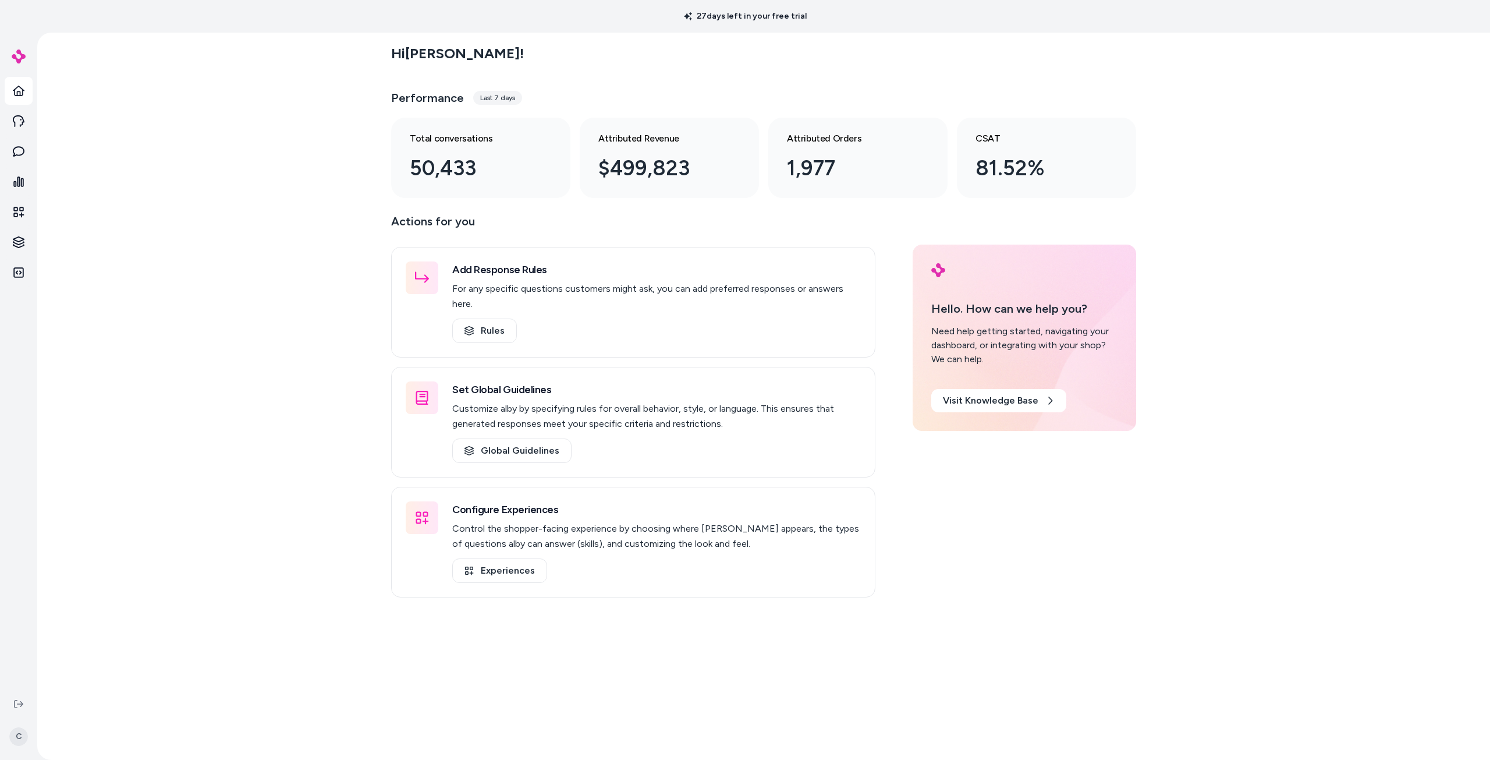 This screenshot has width=1490, height=760. Describe the element at coordinates (484, 331) in the screenshot. I see `a: Rules` at that location.